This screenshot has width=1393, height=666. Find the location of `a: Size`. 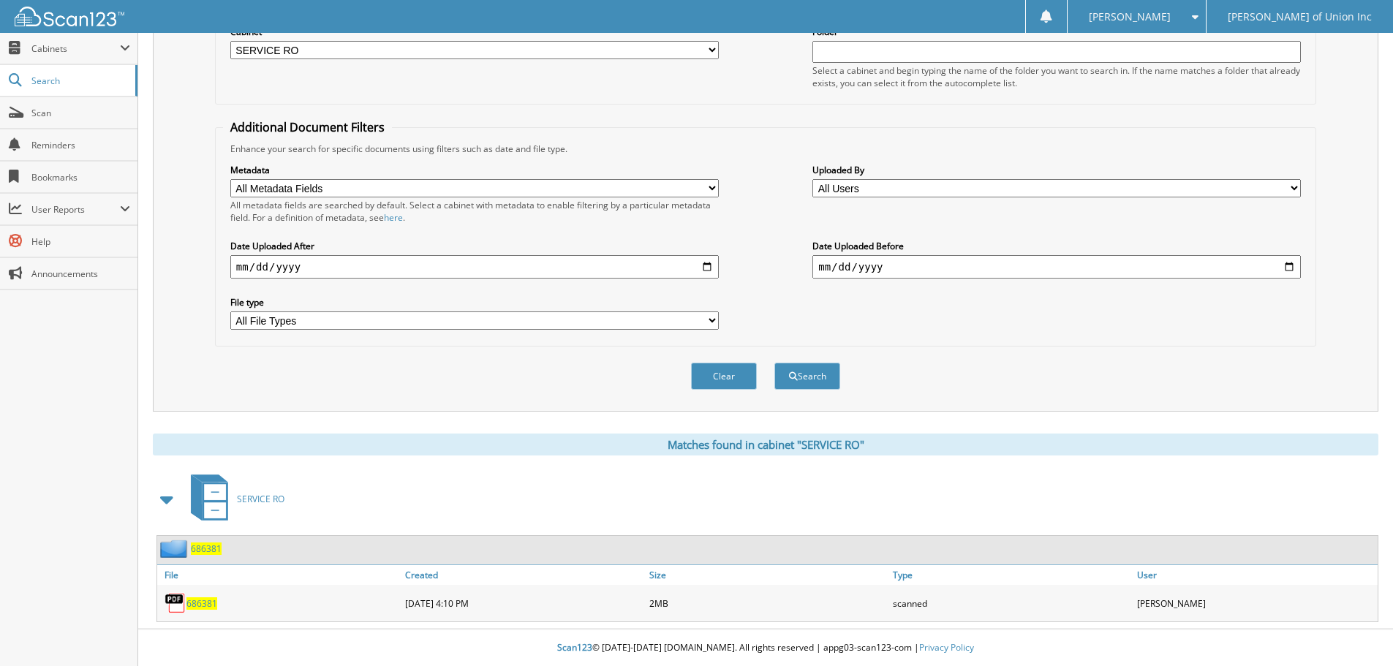

a: Size is located at coordinates (768, 575).